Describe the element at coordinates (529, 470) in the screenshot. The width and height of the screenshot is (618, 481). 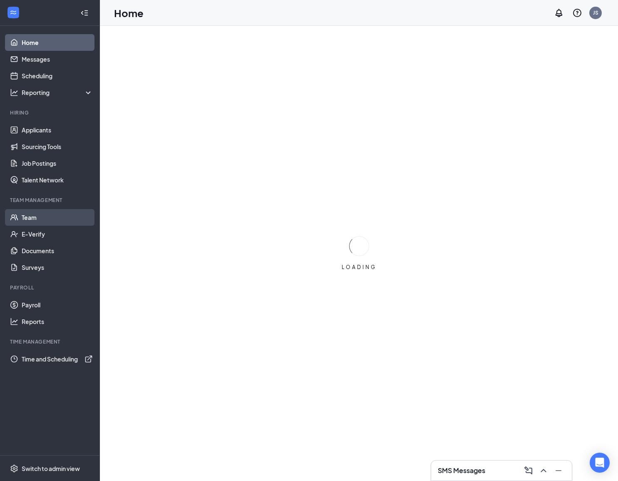
I see `button: ComposeMessage` at that location.